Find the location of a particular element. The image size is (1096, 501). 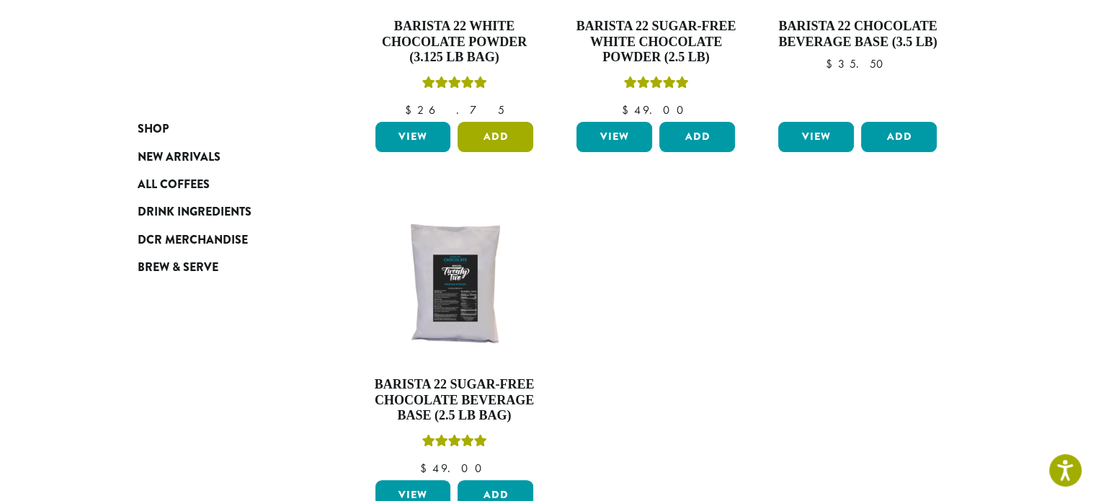

a: All Coffees is located at coordinates (224, 184).